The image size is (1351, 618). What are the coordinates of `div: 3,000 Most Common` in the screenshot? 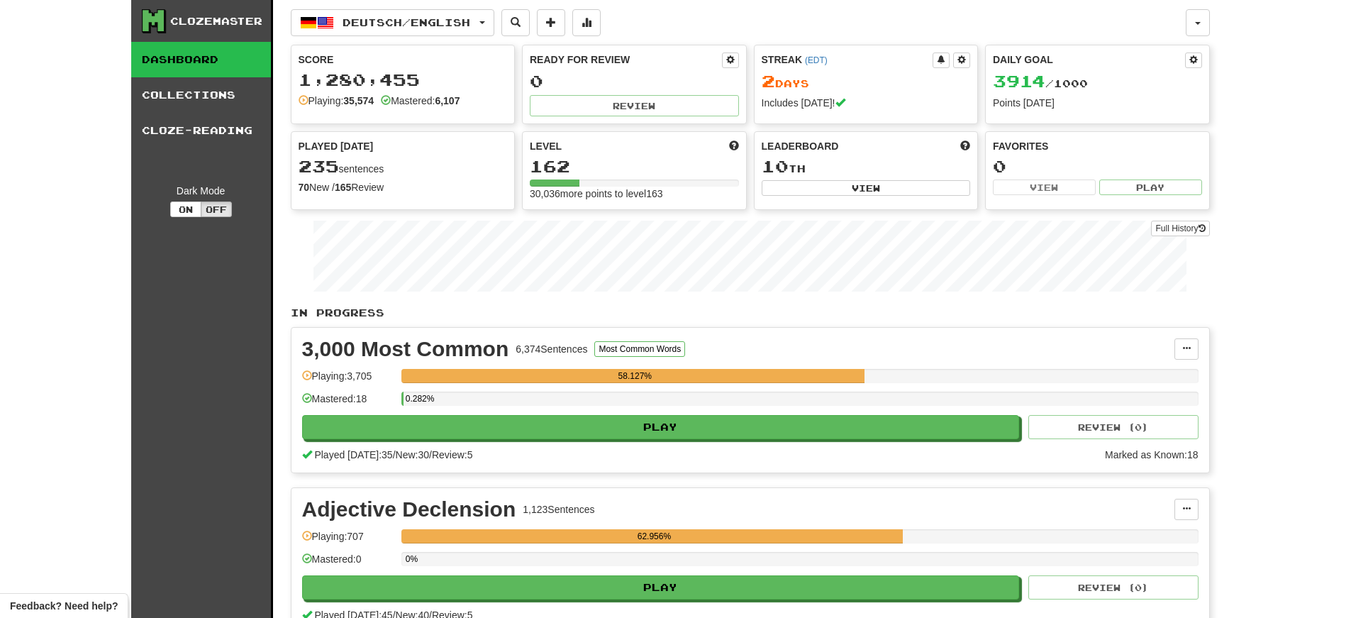 It's located at (406, 349).